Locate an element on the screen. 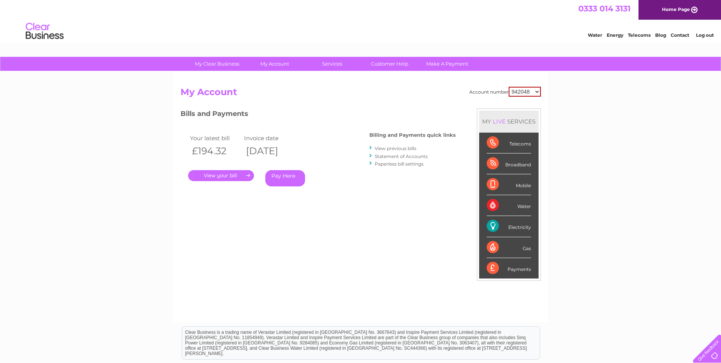 This screenshot has height=363, width=721. div: Account number is located at coordinates (505, 92).